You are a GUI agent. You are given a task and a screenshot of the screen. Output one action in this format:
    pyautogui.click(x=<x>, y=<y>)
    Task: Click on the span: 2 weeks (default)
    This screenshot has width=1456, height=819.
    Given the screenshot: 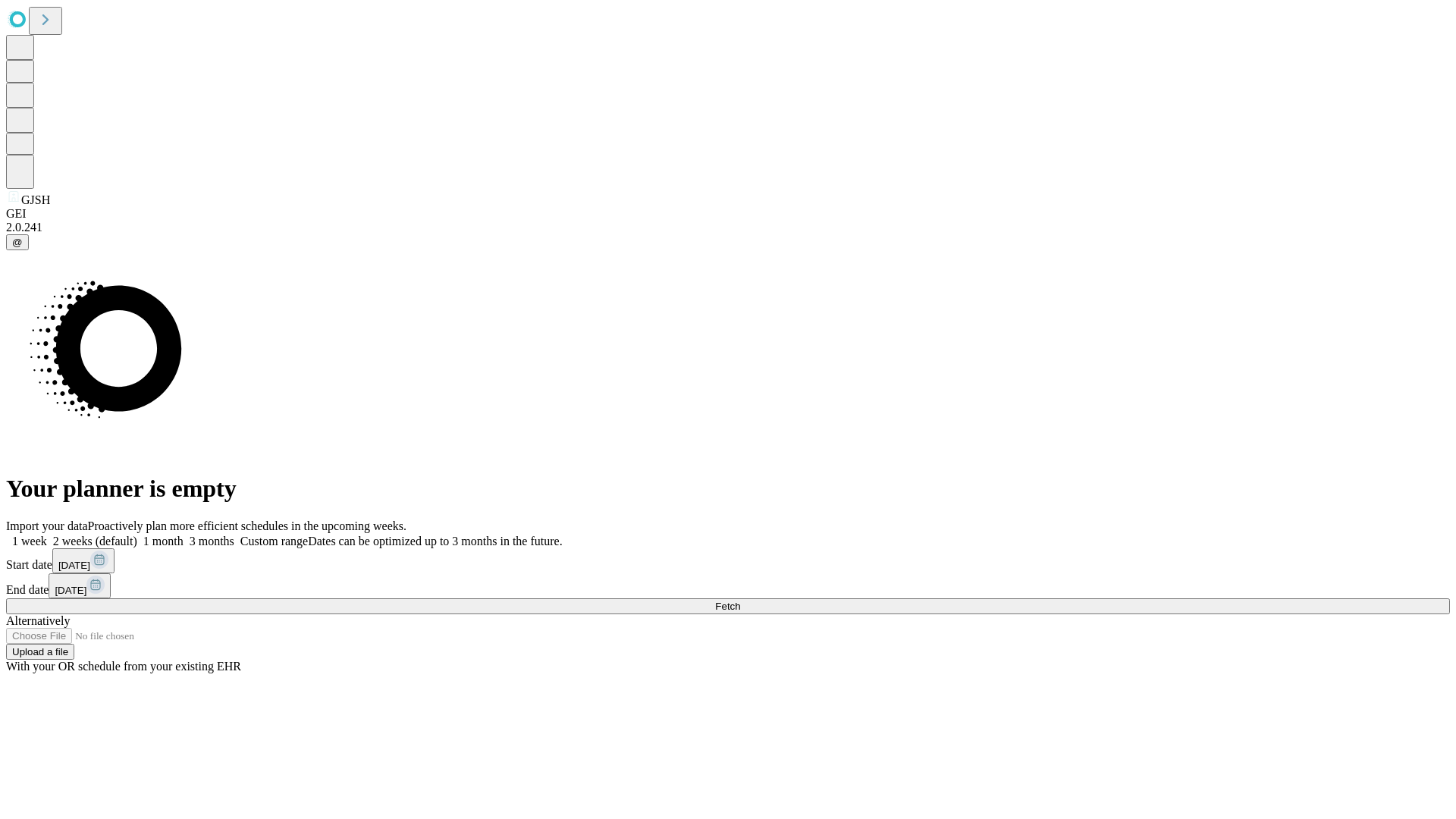 What is the action you would take?
    pyautogui.click(x=95, y=541)
    